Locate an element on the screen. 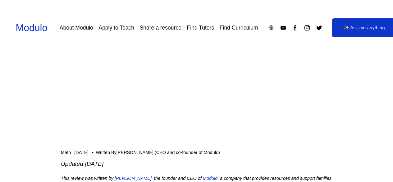  a: Facebook is located at coordinates (295, 28).